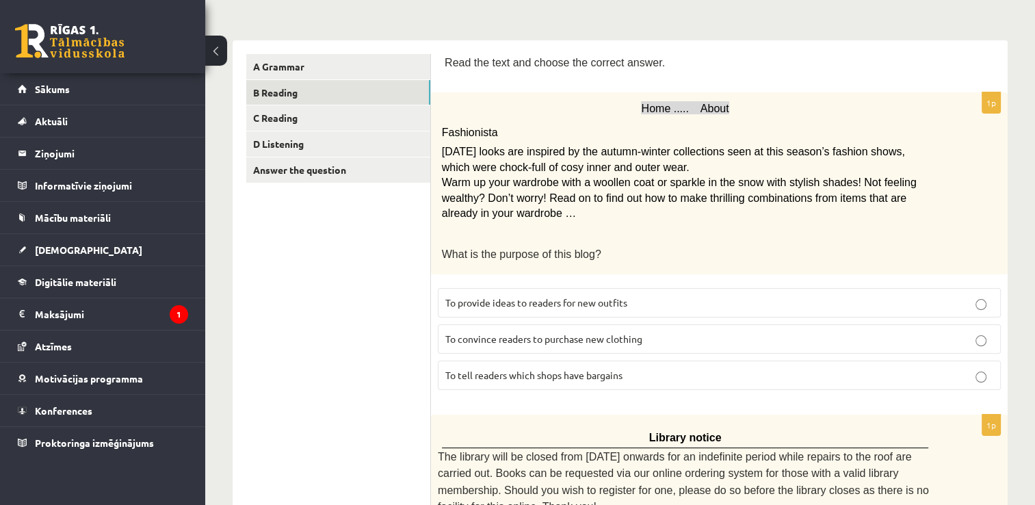 Image resolution: width=1035 pixels, height=505 pixels. I want to click on input: To tell readers which shops have bargains, so click(981, 377).